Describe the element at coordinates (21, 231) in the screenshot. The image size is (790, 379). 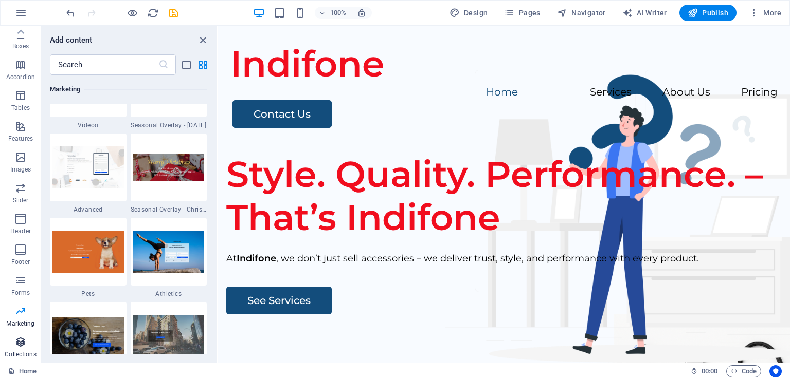
I see `p: Header` at that location.